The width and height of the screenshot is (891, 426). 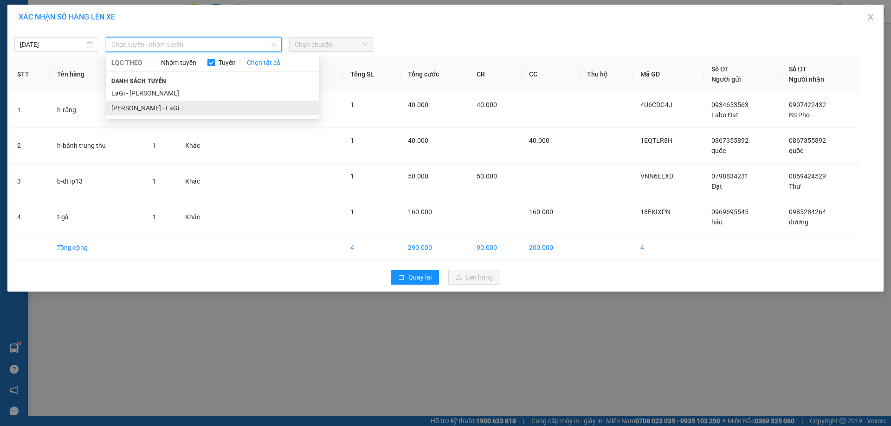 I want to click on td: 90.000, so click(x=495, y=248).